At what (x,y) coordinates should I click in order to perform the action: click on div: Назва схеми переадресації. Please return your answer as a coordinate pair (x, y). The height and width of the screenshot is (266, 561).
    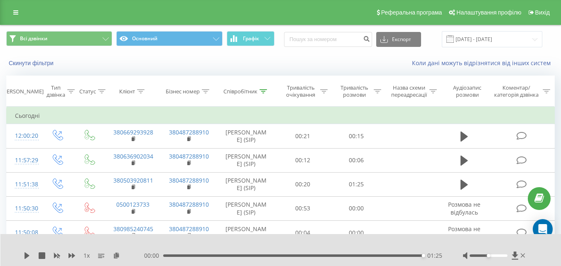
    Looking at the image, I should click on (409, 91).